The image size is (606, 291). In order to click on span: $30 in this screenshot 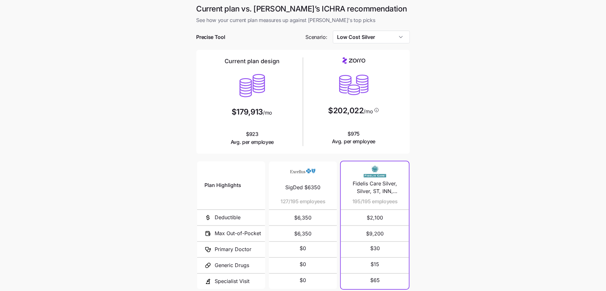, I will do `click(375, 249)`.